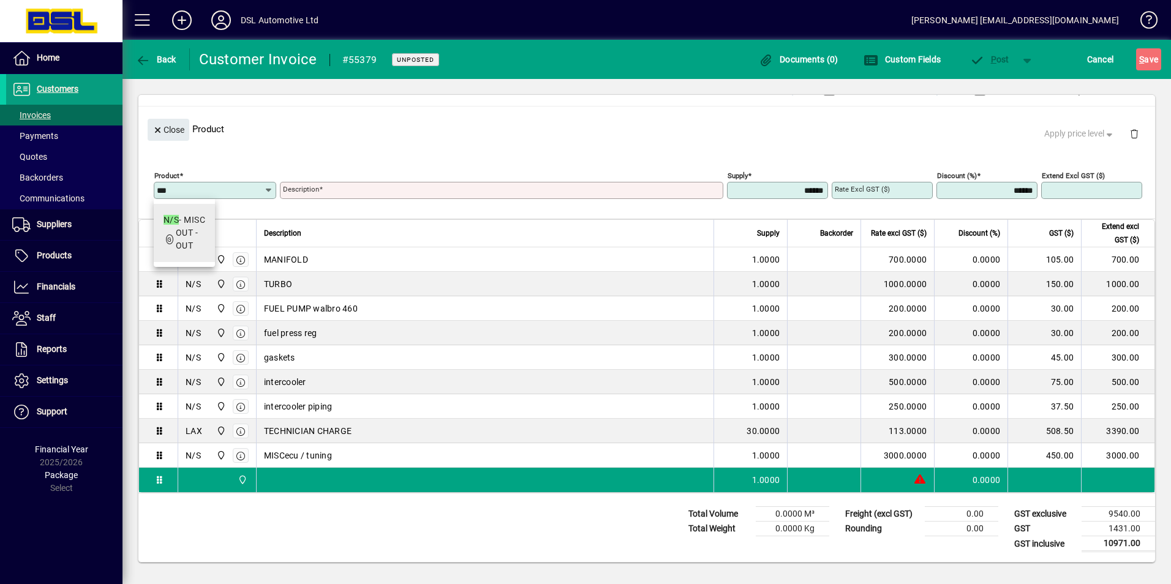 This screenshot has height=584, width=1171. What do you see at coordinates (64, 58) in the screenshot?
I see `a: Home` at bounding box center [64, 58].